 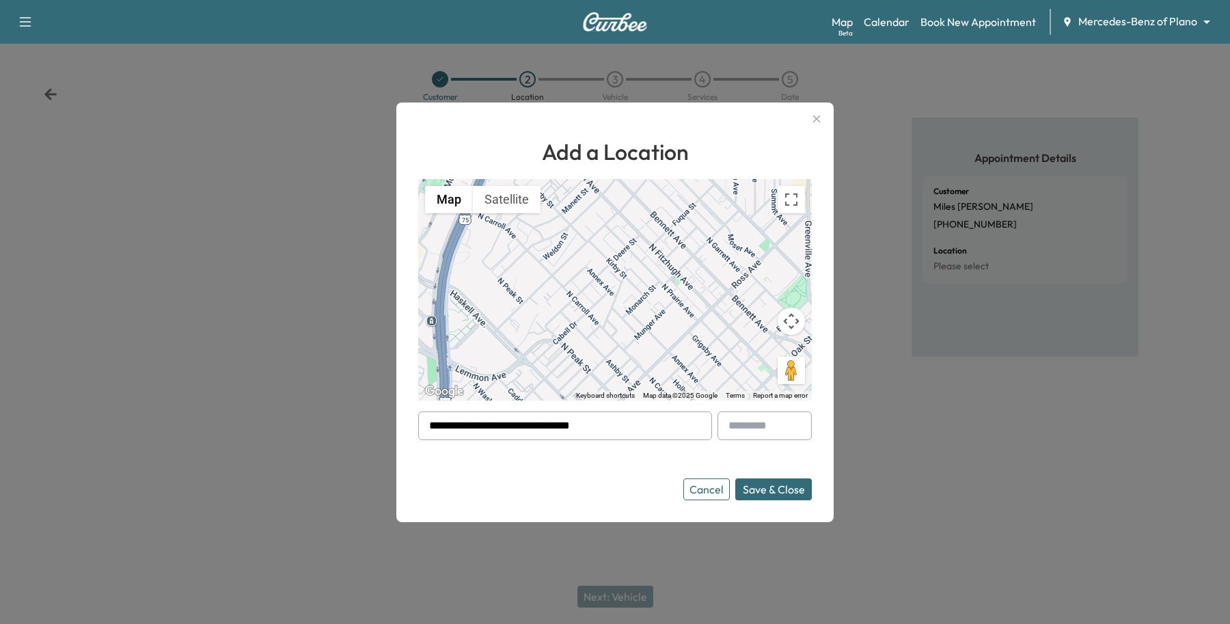 What do you see at coordinates (791, 321) in the screenshot?
I see `button: Map camera controls` at bounding box center [791, 321].